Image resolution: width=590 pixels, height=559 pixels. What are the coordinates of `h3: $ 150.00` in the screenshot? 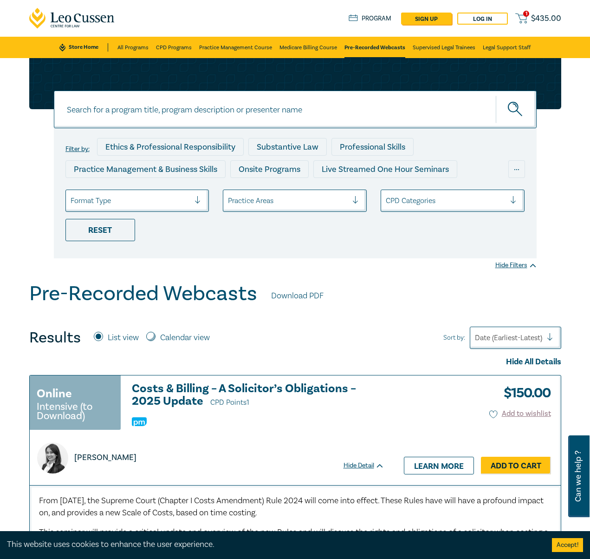 It's located at (524, 393).